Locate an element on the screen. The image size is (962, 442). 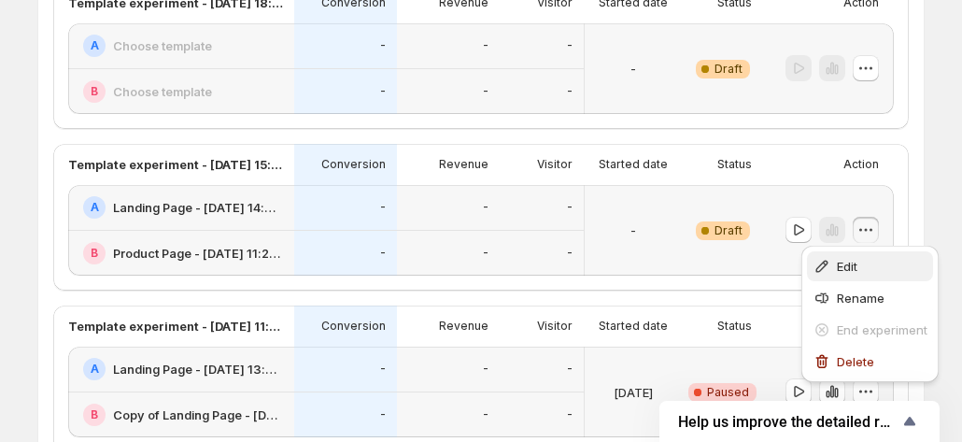
span: Help us improve the detailed report for A/B campaigns is located at coordinates (788, 421).